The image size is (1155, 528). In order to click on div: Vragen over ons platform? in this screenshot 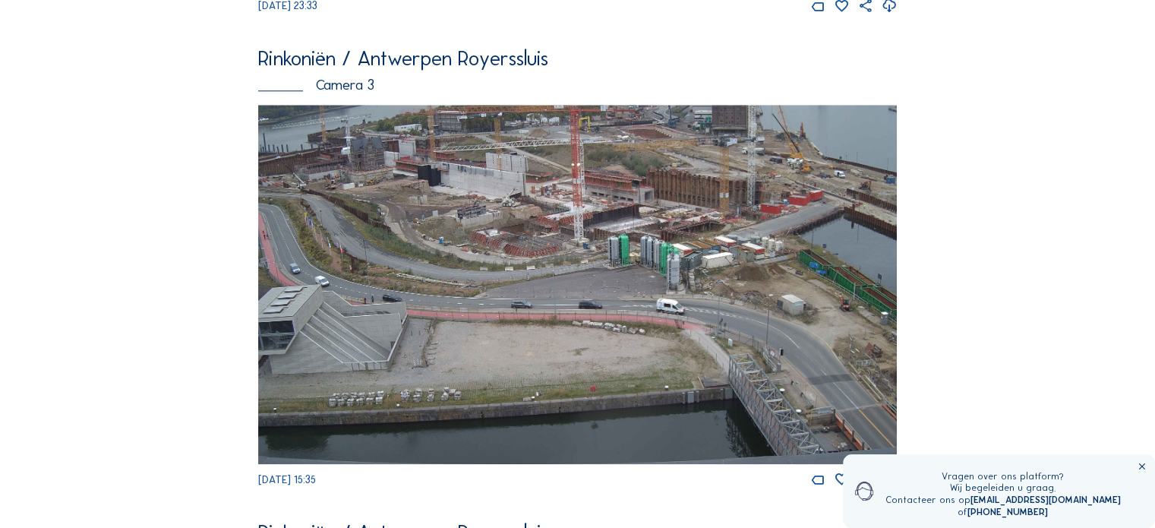, I will do `click(1003, 476)`.